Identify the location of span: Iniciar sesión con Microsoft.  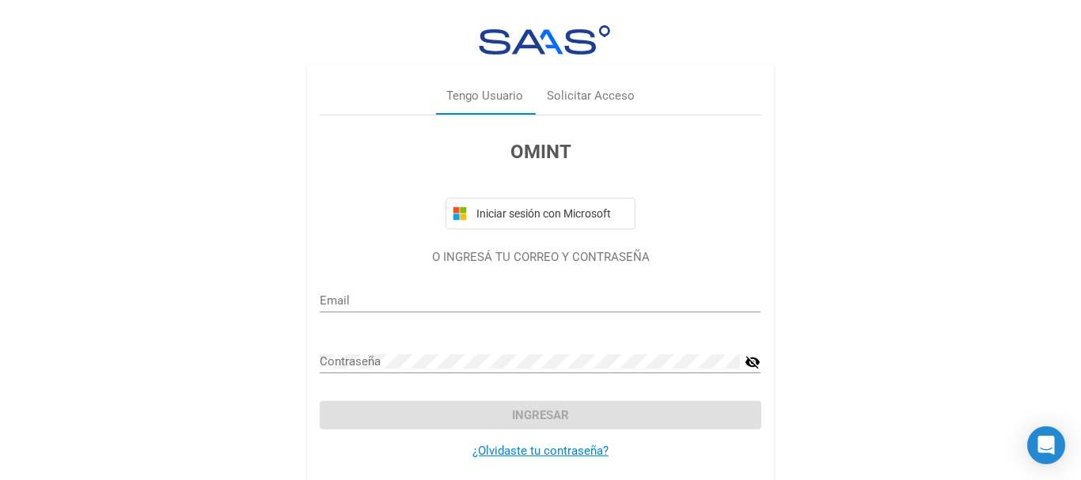
(551, 214).